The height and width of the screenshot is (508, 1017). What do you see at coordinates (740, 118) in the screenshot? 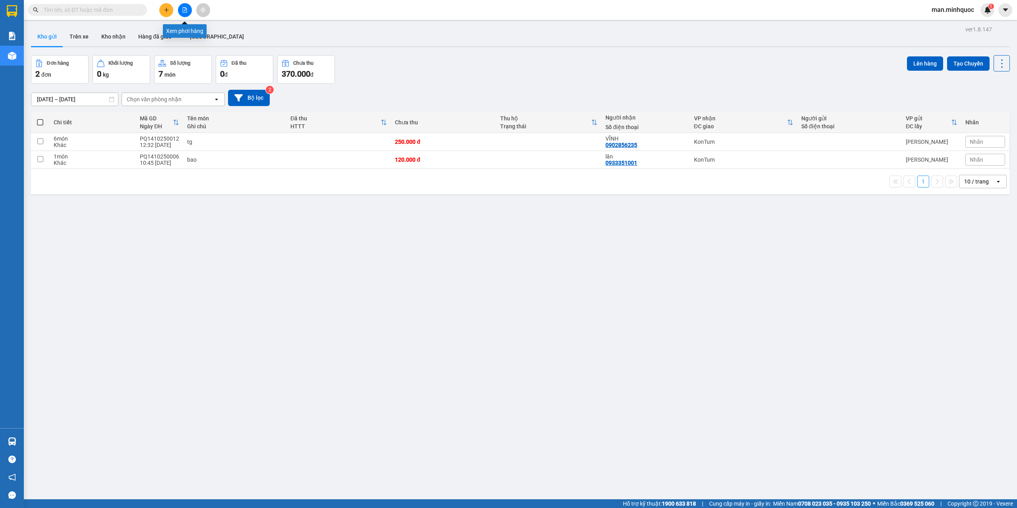
I see `div: VP nhận` at bounding box center [740, 118].